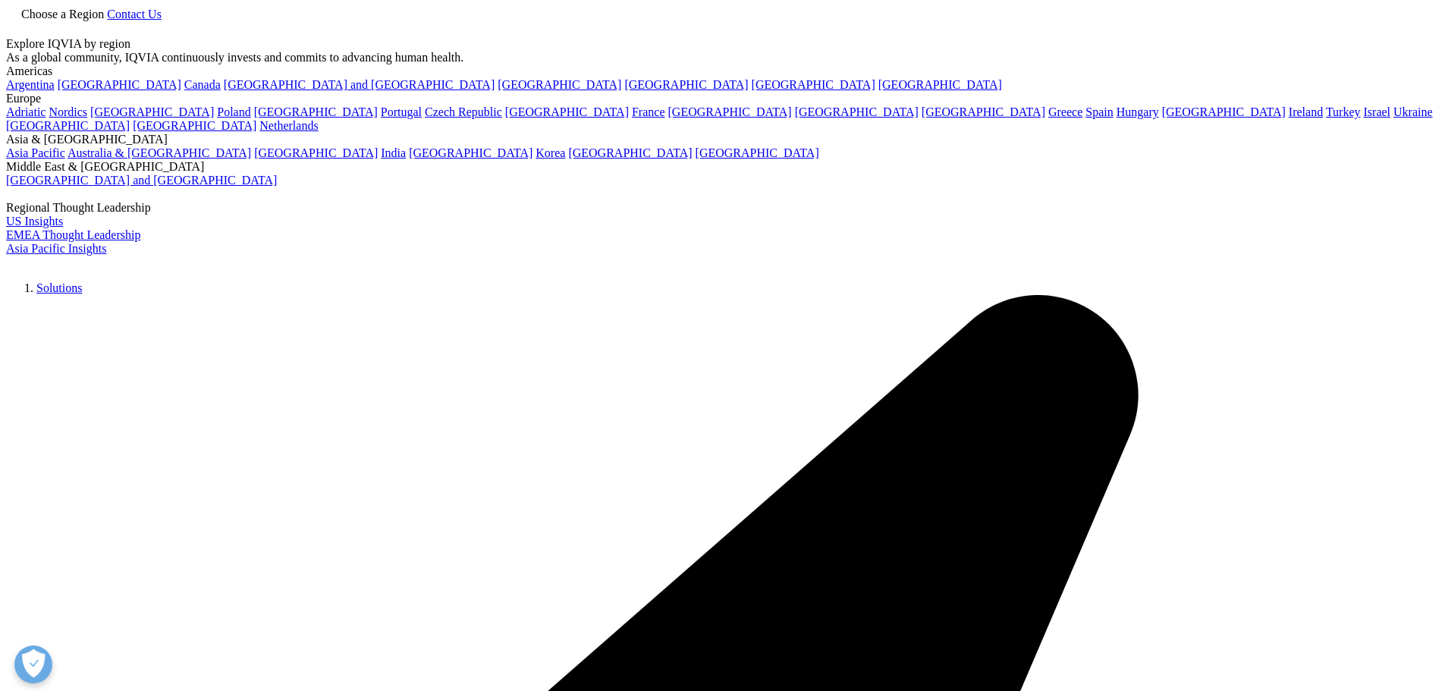  What do you see at coordinates (203, 84) in the screenshot?
I see `a: Canada` at bounding box center [203, 84].